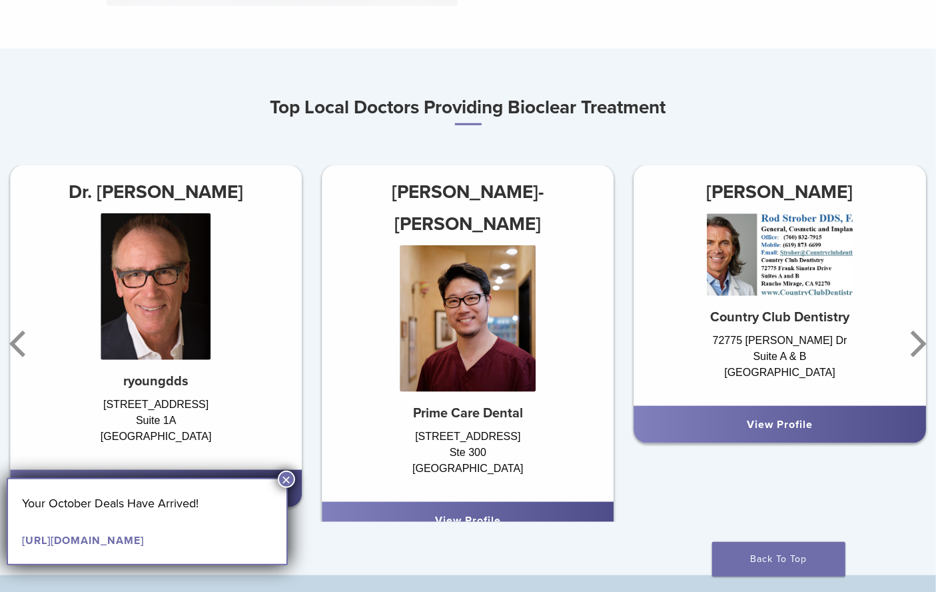 The height and width of the screenshot is (592, 936). What do you see at coordinates (780, 255) in the screenshot?
I see `img: Dr. Rod Strober` at bounding box center [780, 255].